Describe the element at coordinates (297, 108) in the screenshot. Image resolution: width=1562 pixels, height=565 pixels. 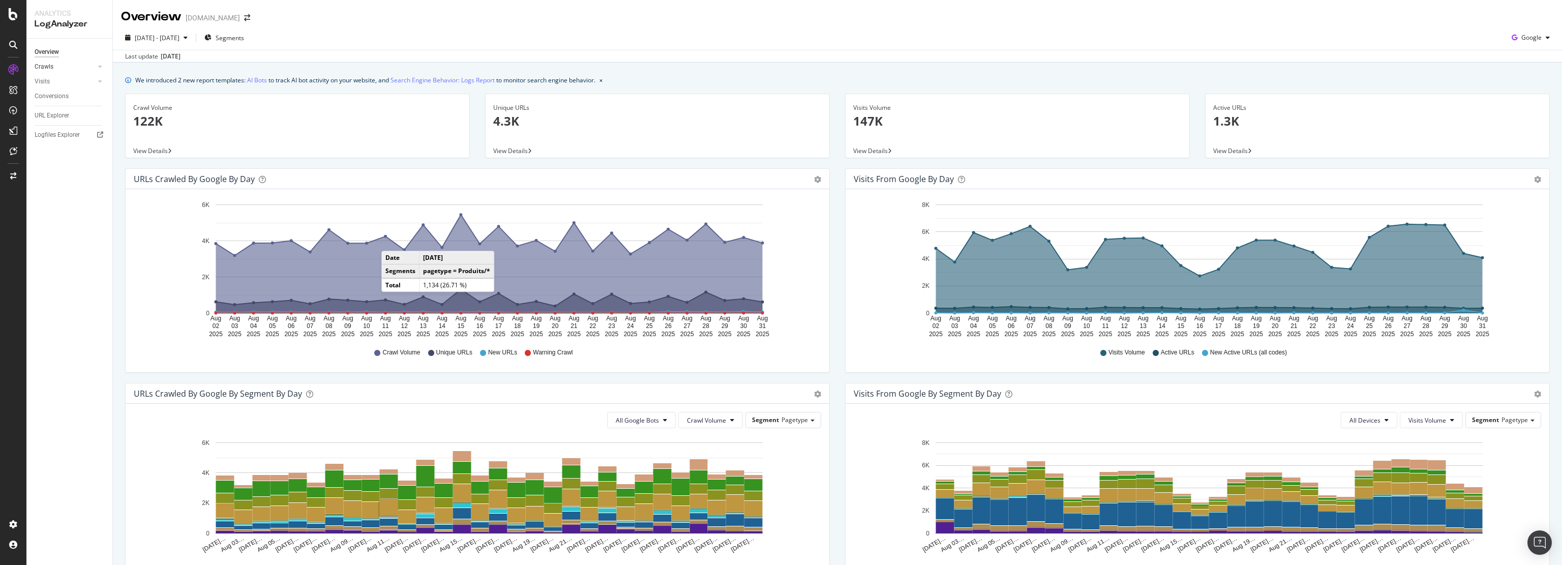
I see `div: Crawl Volume` at that location.